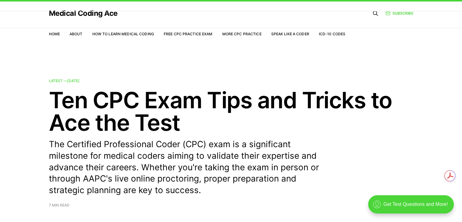 The width and height of the screenshot is (462, 222). Describe the element at coordinates (123, 34) in the screenshot. I see `a: How to Learn Medical Coding` at that location.